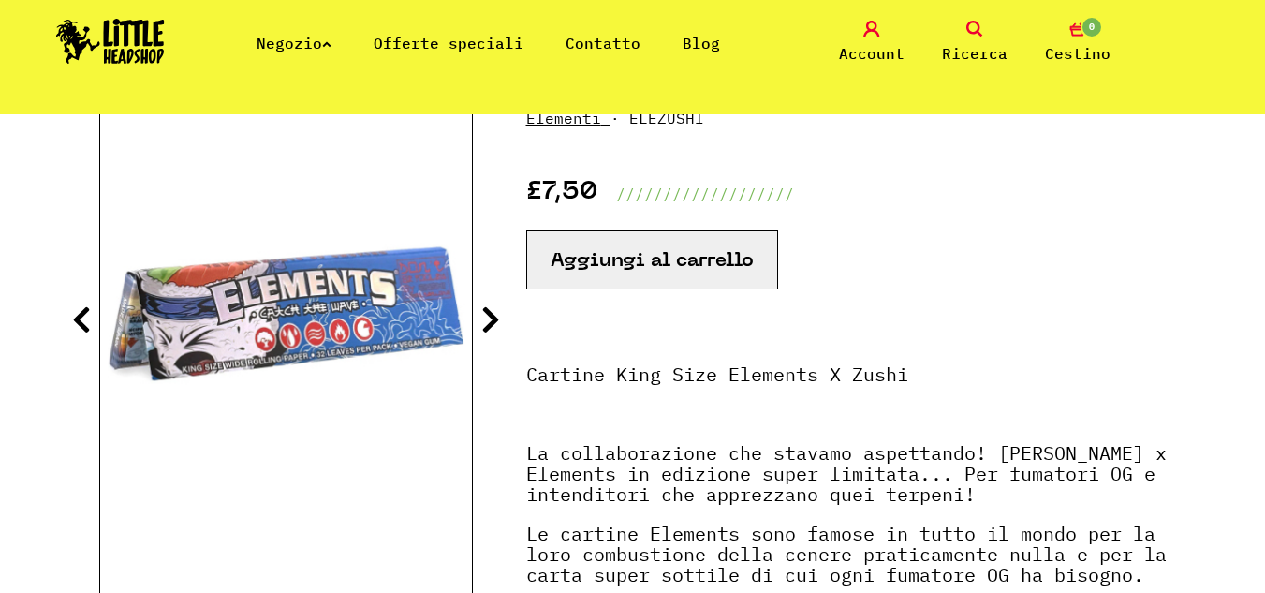 This screenshot has width=1265, height=593. What do you see at coordinates (657, 118) in the screenshot?
I see `font: · ELEZUSHI` at bounding box center [657, 118].